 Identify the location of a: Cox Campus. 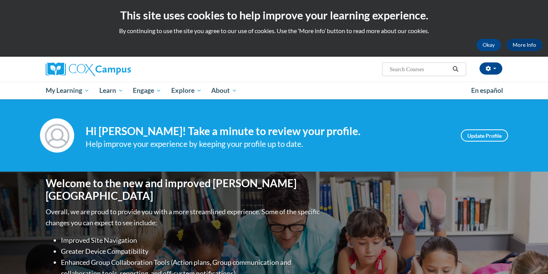
(118, 69).